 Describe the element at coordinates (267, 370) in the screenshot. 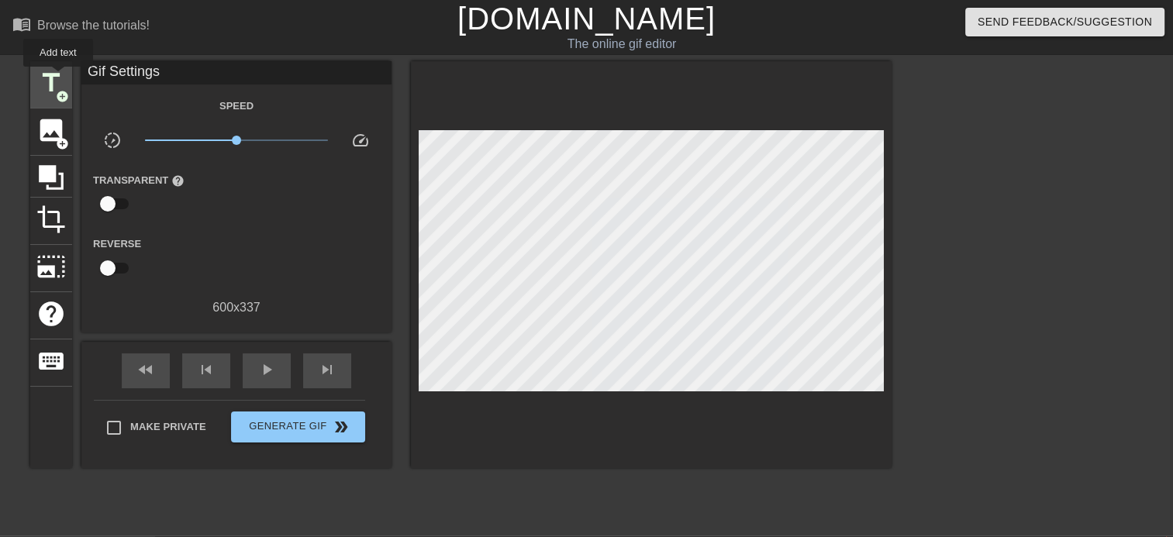

I see `span: play_arrow` at that location.